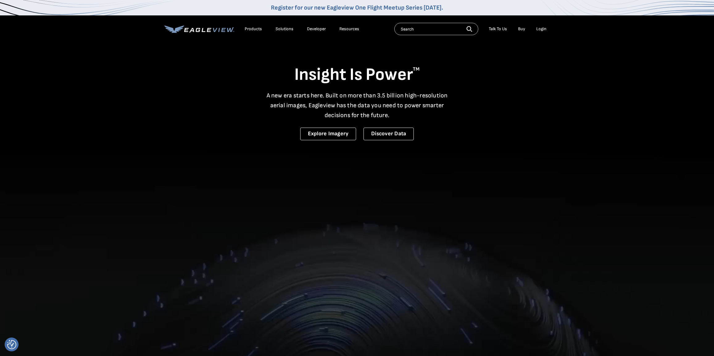 The height and width of the screenshot is (356, 714). What do you see at coordinates (284, 29) in the screenshot?
I see `div: Solutions` at bounding box center [284, 29].